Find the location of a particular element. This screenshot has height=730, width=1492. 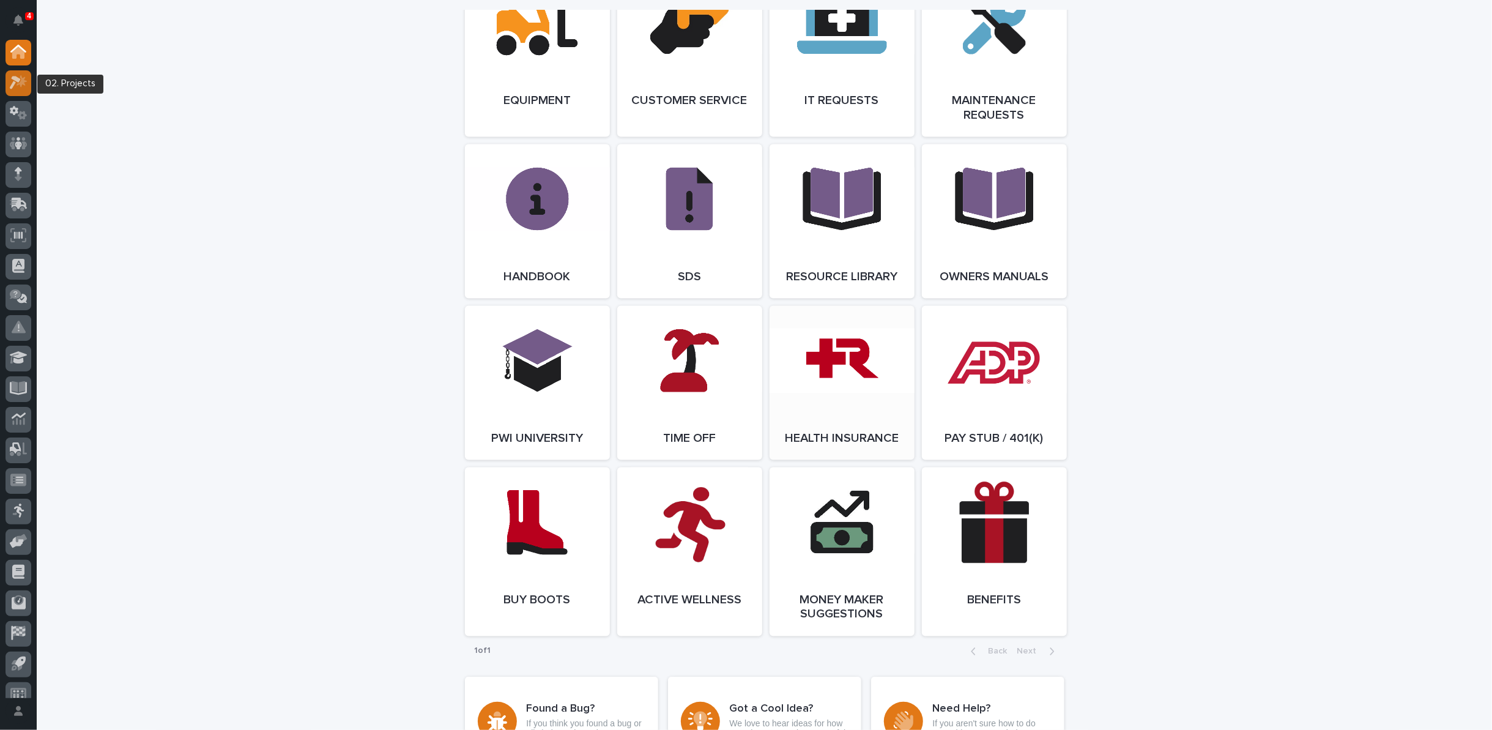

a: Pay Stub / 401(k) is located at coordinates (994, 383).